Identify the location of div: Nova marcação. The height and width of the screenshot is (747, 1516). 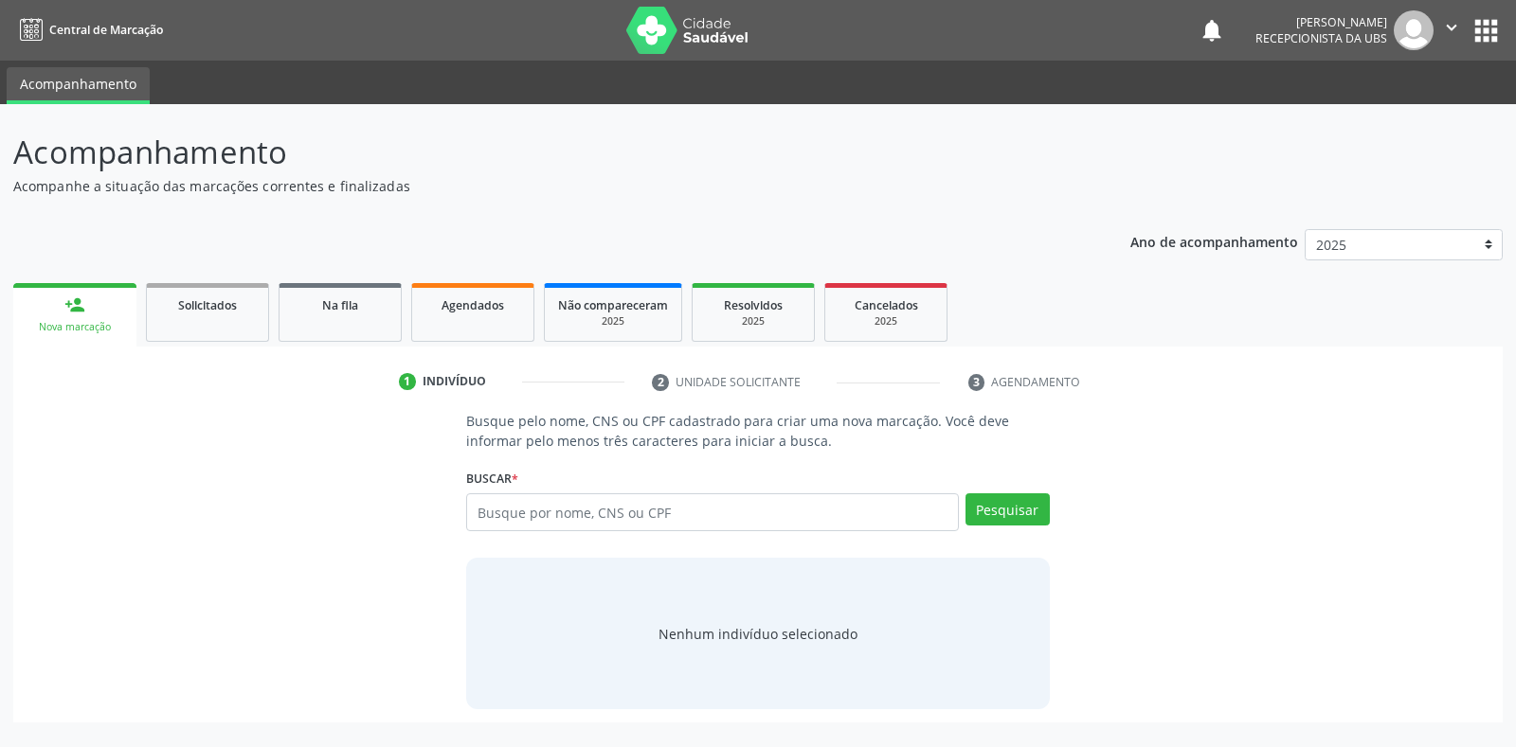
(75, 327).